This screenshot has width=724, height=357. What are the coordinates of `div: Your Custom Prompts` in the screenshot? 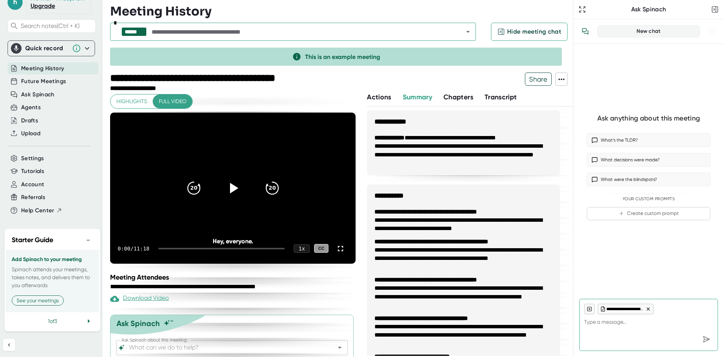 It's located at (649, 199).